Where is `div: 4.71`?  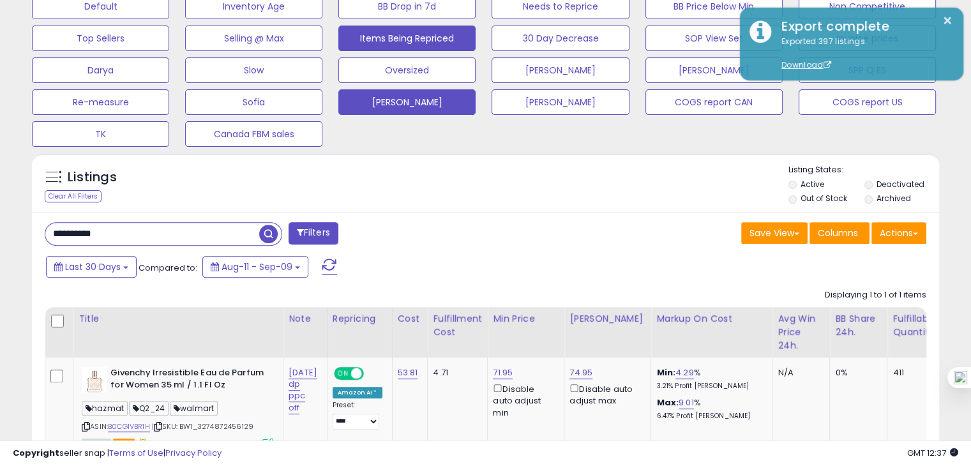 div: 4.71 is located at coordinates (455, 373).